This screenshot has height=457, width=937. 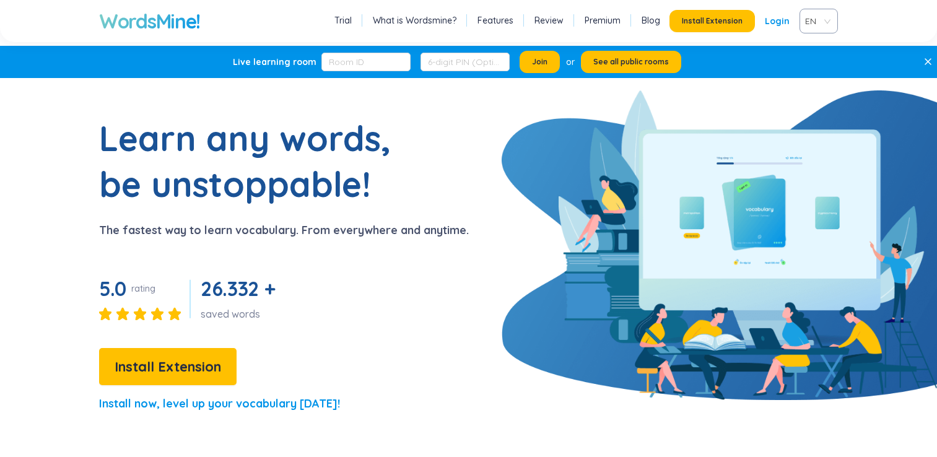 I want to click on div: rating, so click(x=143, y=289).